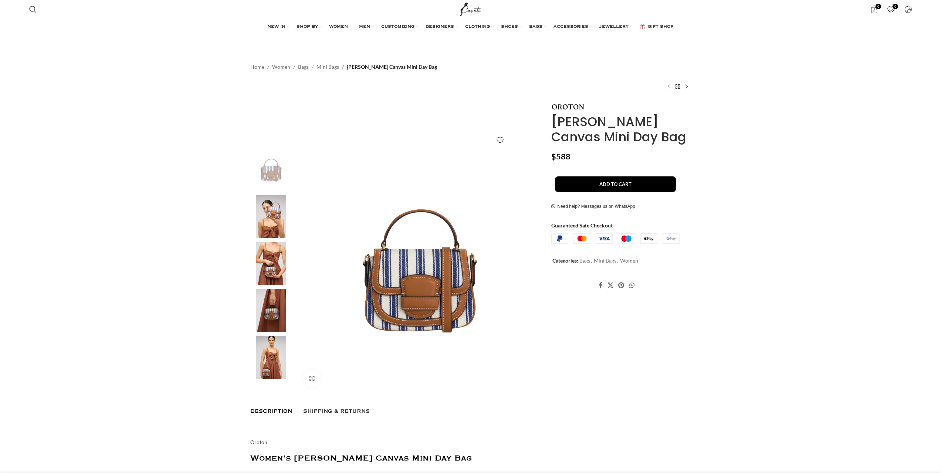  What do you see at coordinates (479, 27) in the screenshot?
I see `a: CLOTHING` at bounding box center [479, 27].